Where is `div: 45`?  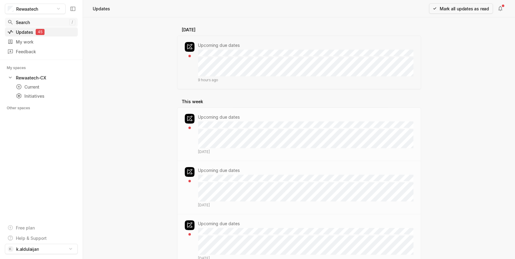
div: 45 is located at coordinates (40, 32).